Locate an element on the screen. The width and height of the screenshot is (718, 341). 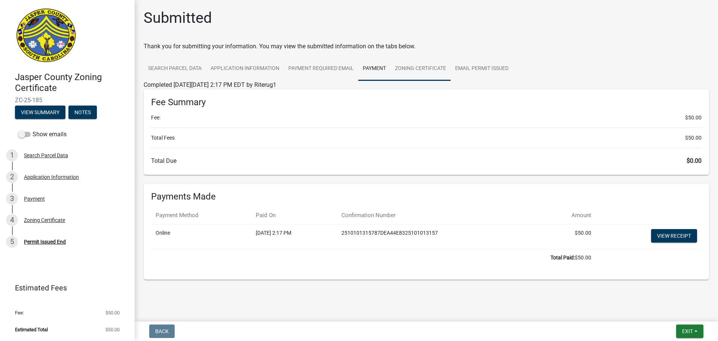
button: Notes is located at coordinates (83, 112).